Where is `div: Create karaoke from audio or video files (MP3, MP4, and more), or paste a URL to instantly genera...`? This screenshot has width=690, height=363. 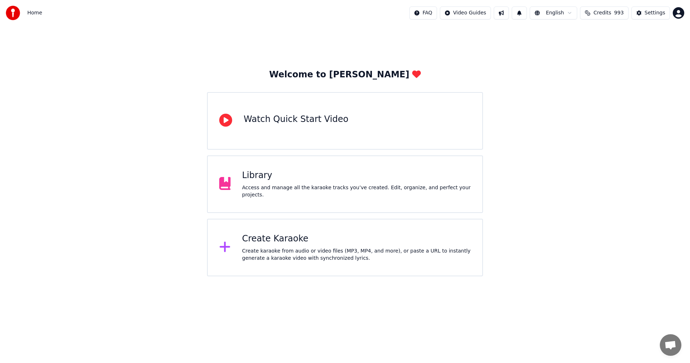 div: Create karaoke from audio or video files (MP3, MP4, and more), or paste a URL to instantly genera... is located at coordinates (357, 255).